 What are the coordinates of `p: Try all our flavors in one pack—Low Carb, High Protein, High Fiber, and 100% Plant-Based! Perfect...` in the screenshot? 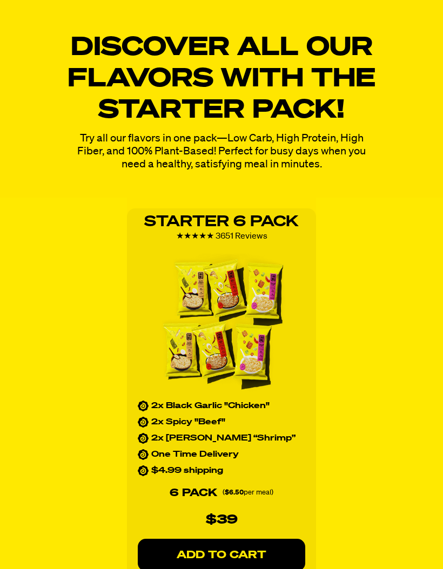 It's located at (221, 151).